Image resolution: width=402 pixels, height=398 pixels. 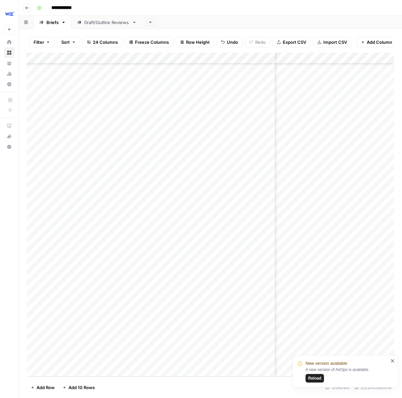 I want to click on a: Usage, so click(x=9, y=74).